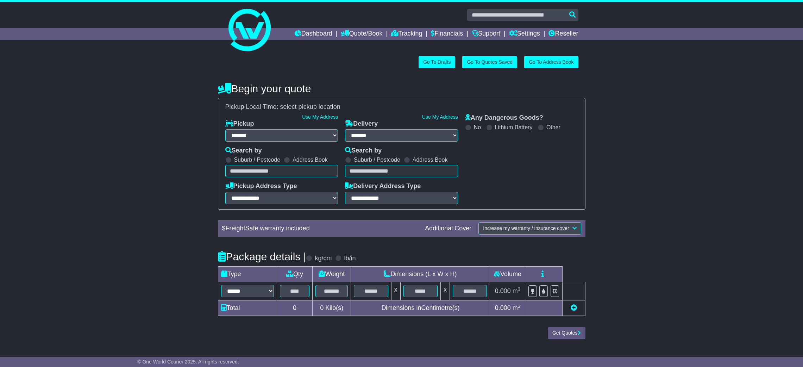 The width and height of the screenshot is (803, 367). I want to click on label: Other, so click(553, 127).